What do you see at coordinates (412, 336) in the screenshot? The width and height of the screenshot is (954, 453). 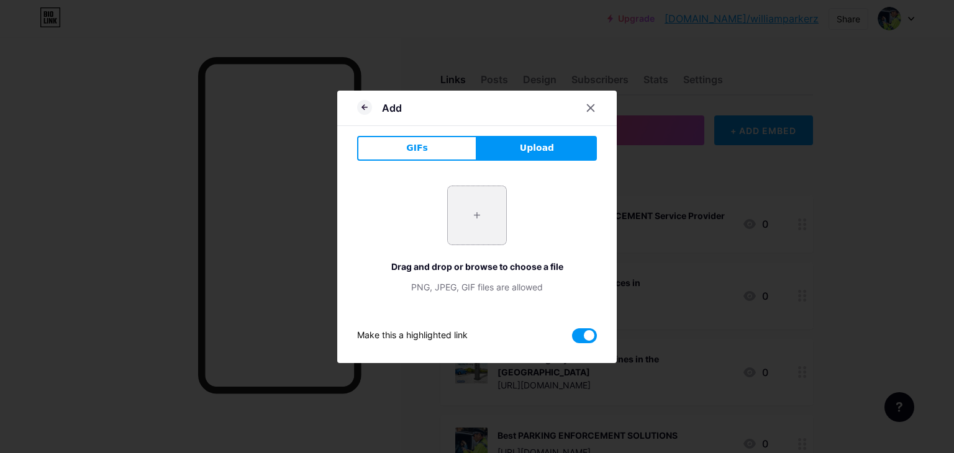 I see `div: Make this a highlighted link` at bounding box center [412, 336].